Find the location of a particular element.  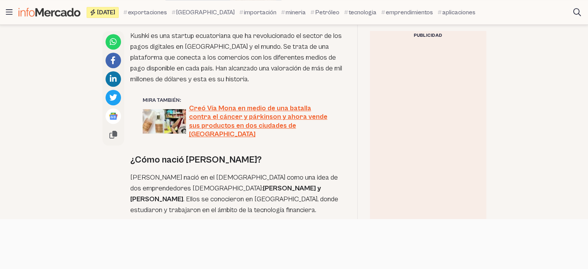

div: Publicidad is located at coordinates (428, 36).